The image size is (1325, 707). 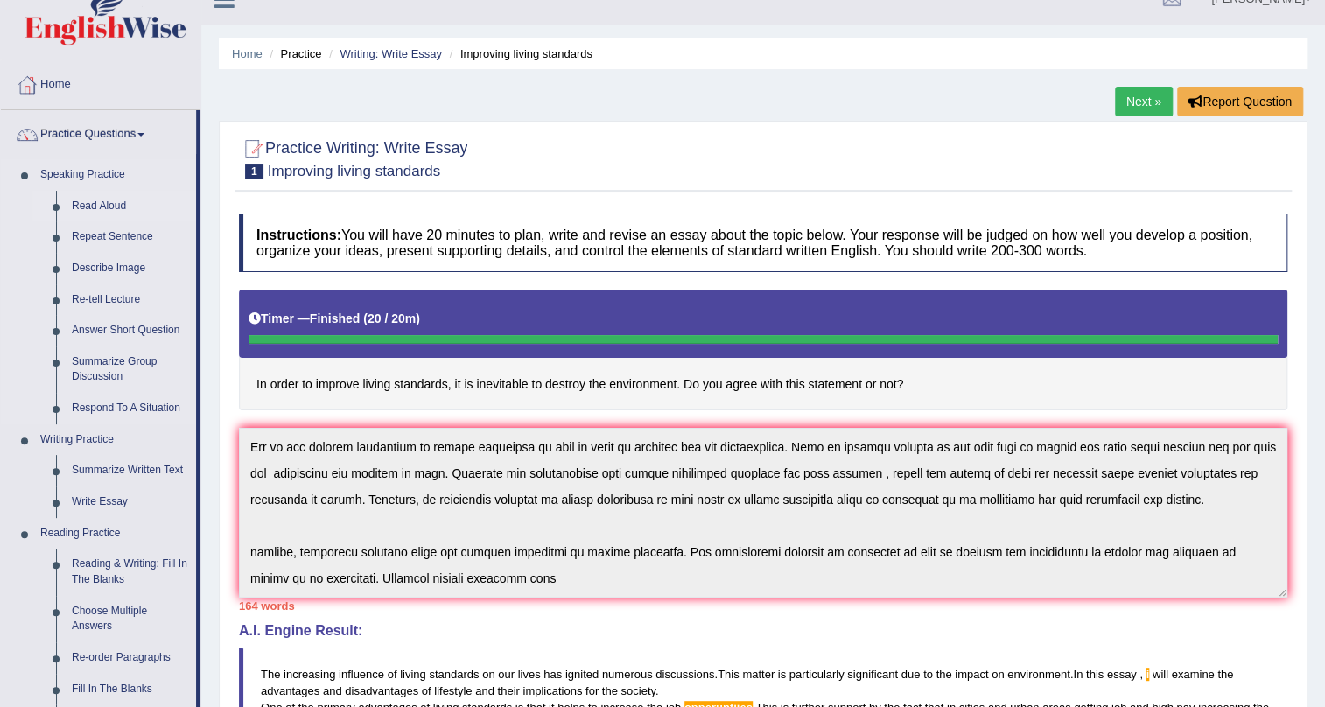 What do you see at coordinates (254, 172) in the screenshot?
I see `span: 1` at bounding box center [254, 172].